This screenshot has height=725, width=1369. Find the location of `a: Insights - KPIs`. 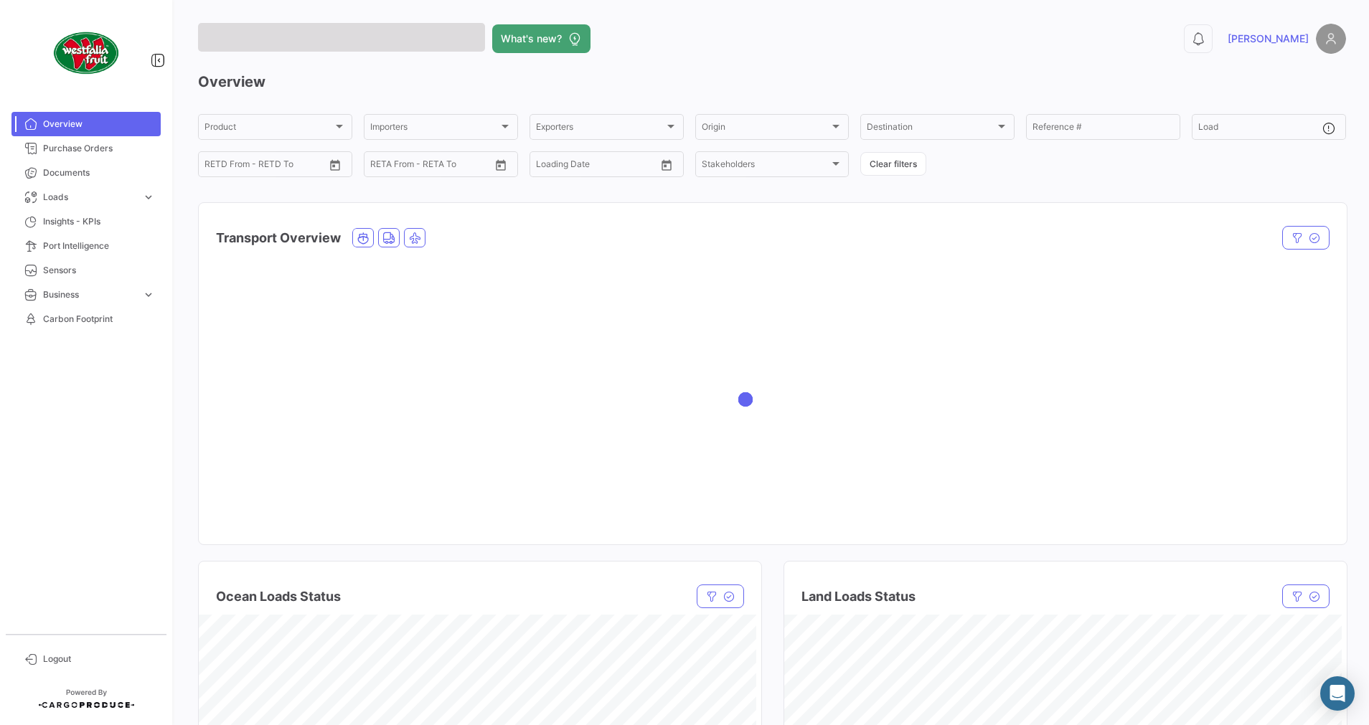

a: Insights - KPIs is located at coordinates (86, 222).